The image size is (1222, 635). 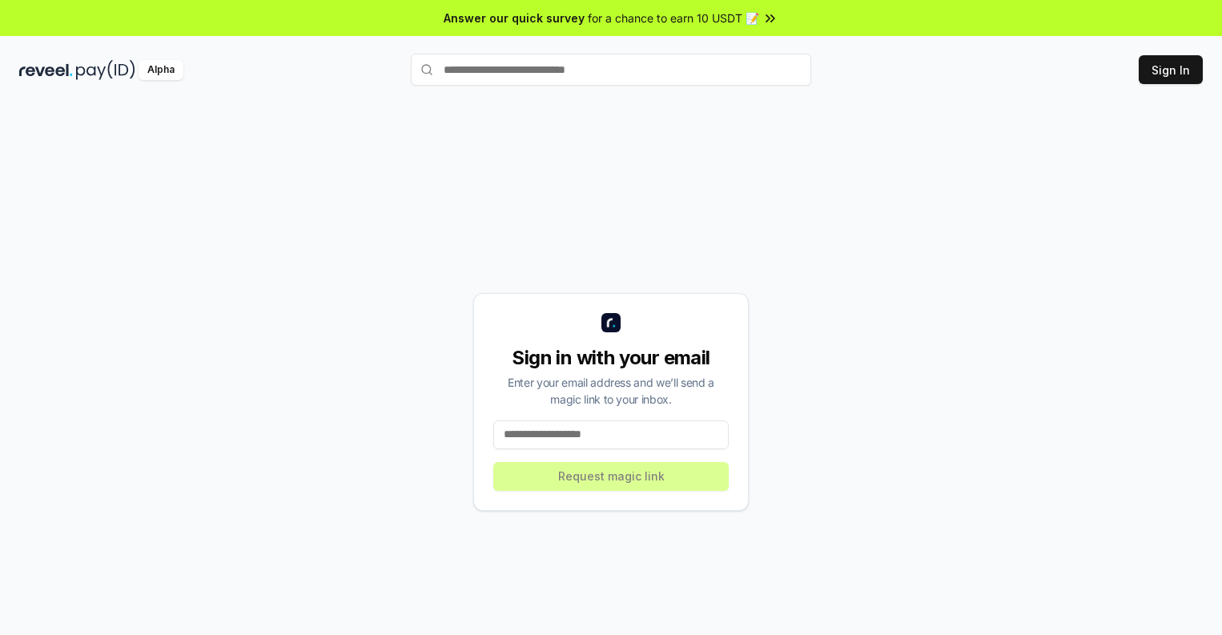 What do you see at coordinates (673, 18) in the screenshot?
I see `span: for a chance to earn 10 USDT 📝` at bounding box center [673, 18].